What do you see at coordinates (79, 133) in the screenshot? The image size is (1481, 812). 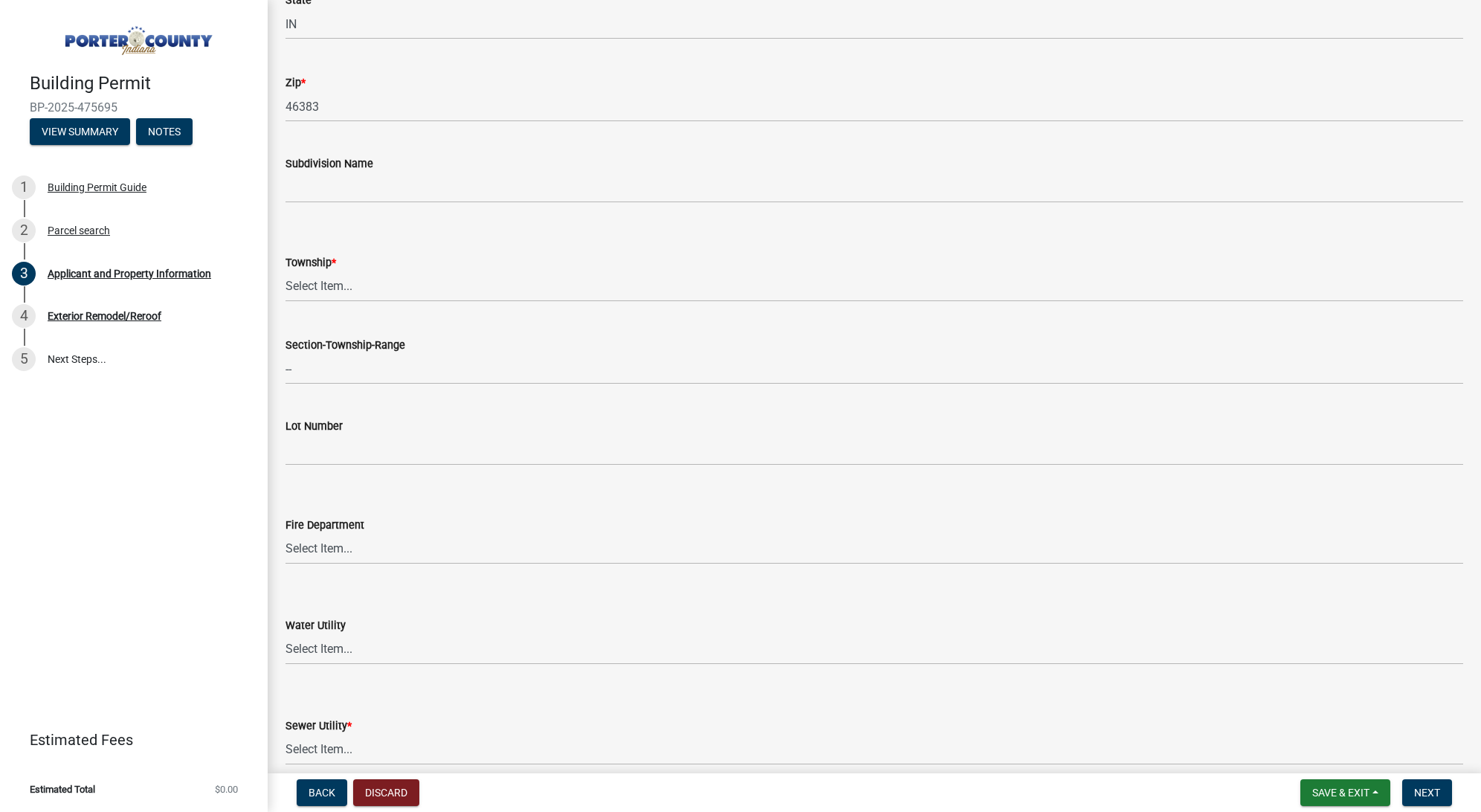 I see `wm-modal-confirm: Summary` at bounding box center [79, 133].